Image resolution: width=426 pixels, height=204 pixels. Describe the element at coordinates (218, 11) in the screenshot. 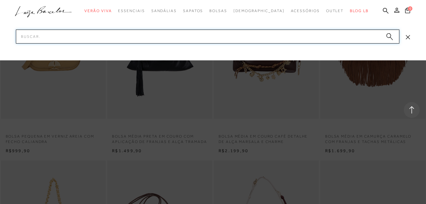

I see `span: Bolsas` at that location.